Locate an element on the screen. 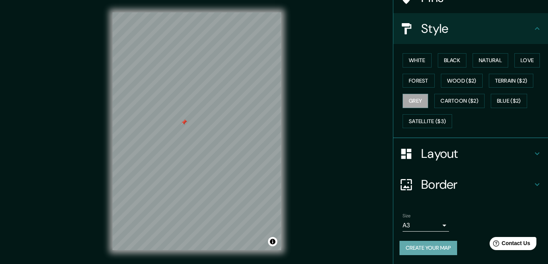 Image resolution: width=548 pixels, height=264 pixels. button: Cartoon ($2) is located at coordinates (459, 101).